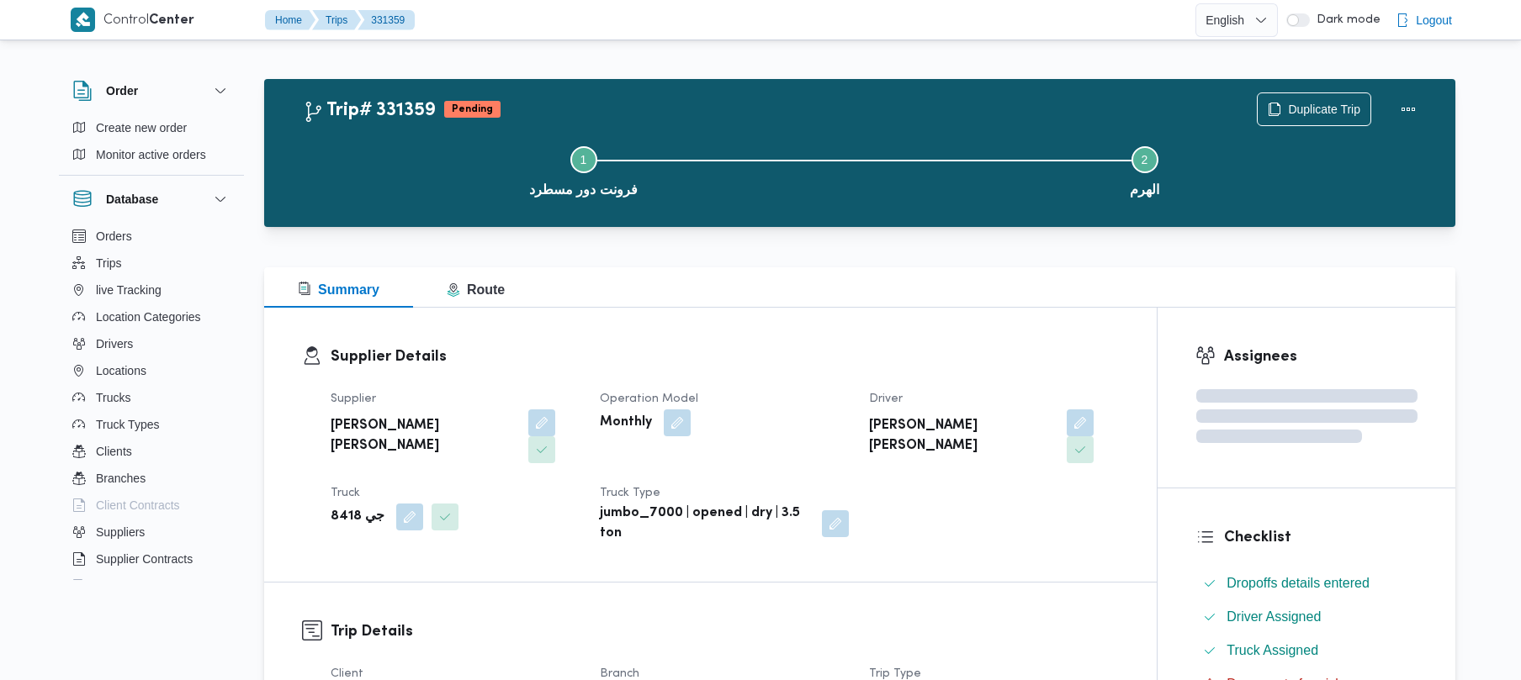 Image resolution: width=1521 pixels, height=680 pixels. What do you see at coordinates (138, 506) in the screenshot?
I see `span: Client Contracts` at bounding box center [138, 506].